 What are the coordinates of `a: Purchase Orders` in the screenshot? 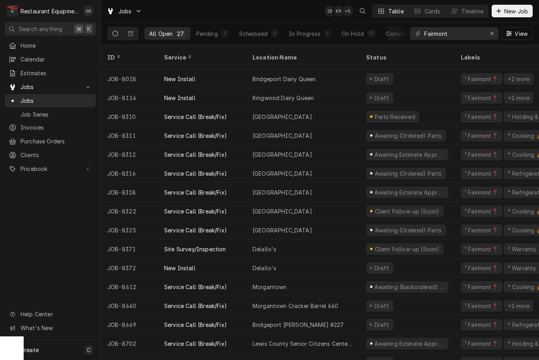 It's located at (50, 141).